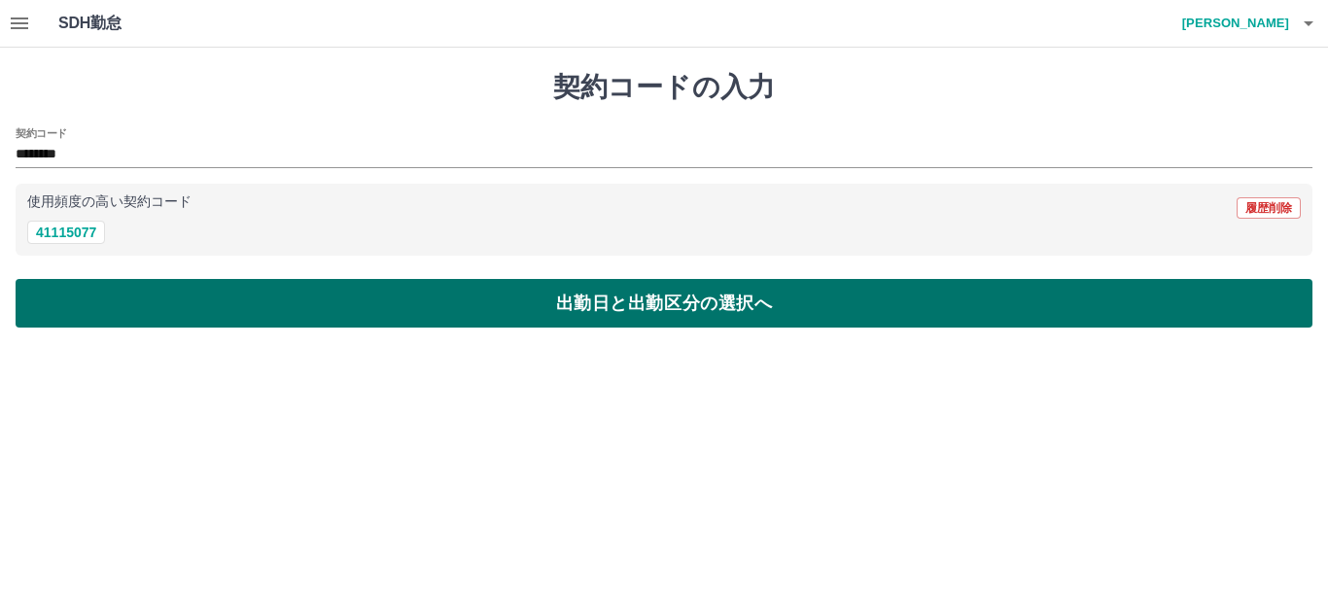 This screenshot has width=1328, height=590. Describe the element at coordinates (109, 202) in the screenshot. I see `p: 使用頻度の高い契約コード` at that location.